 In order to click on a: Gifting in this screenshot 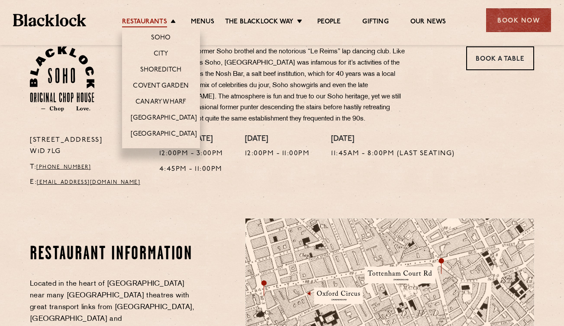, I will do `click(375, 23)`.